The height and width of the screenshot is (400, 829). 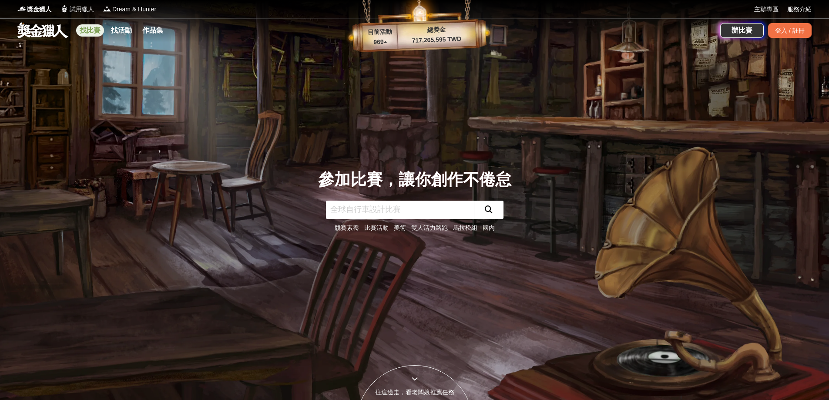 I want to click on a: 服務介紹, so click(x=800, y=9).